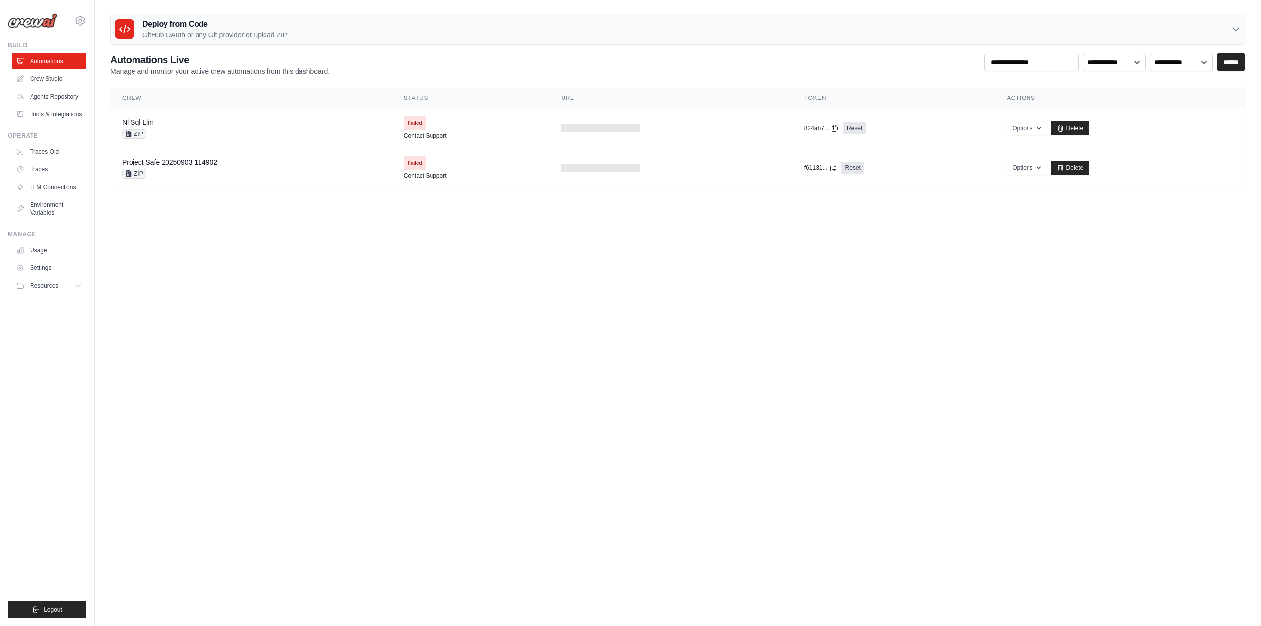 This screenshot has height=626, width=1261. What do you see at coordinates (49, 79) in the screenshot?
I see `a: Crew Studio` at bounding box center [49, 79].